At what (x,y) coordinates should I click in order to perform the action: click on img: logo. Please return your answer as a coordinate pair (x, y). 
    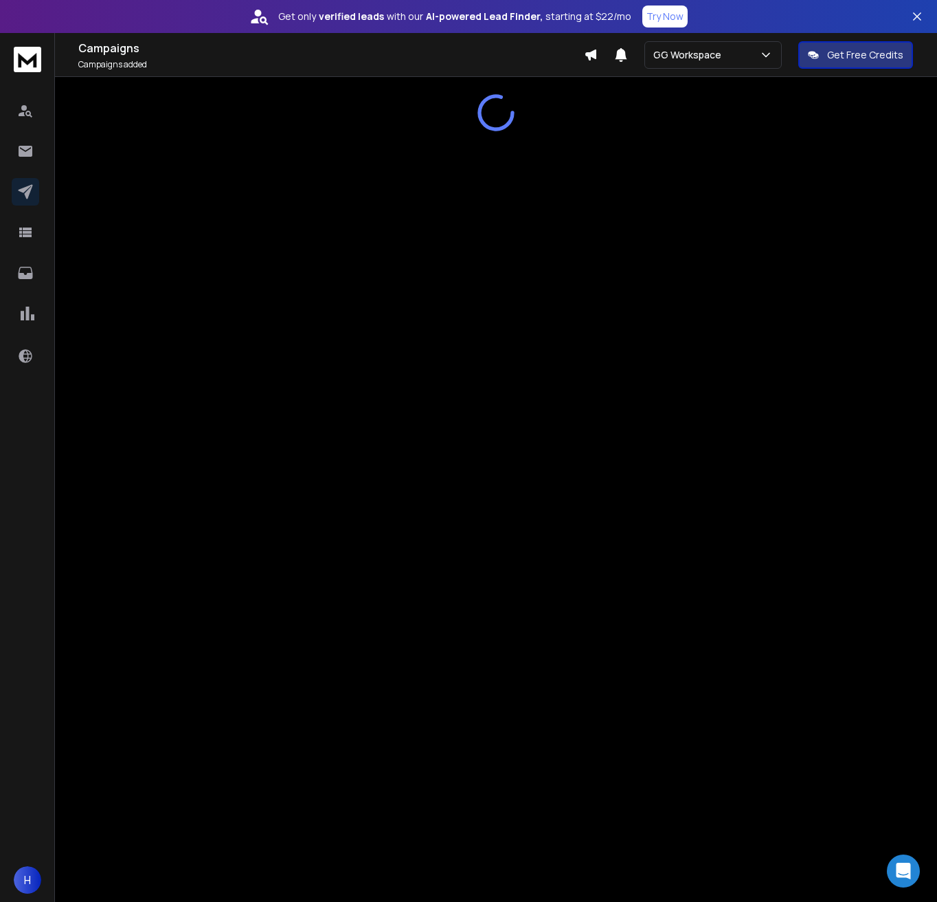
    Looking at the image, I should click on (27, 59).